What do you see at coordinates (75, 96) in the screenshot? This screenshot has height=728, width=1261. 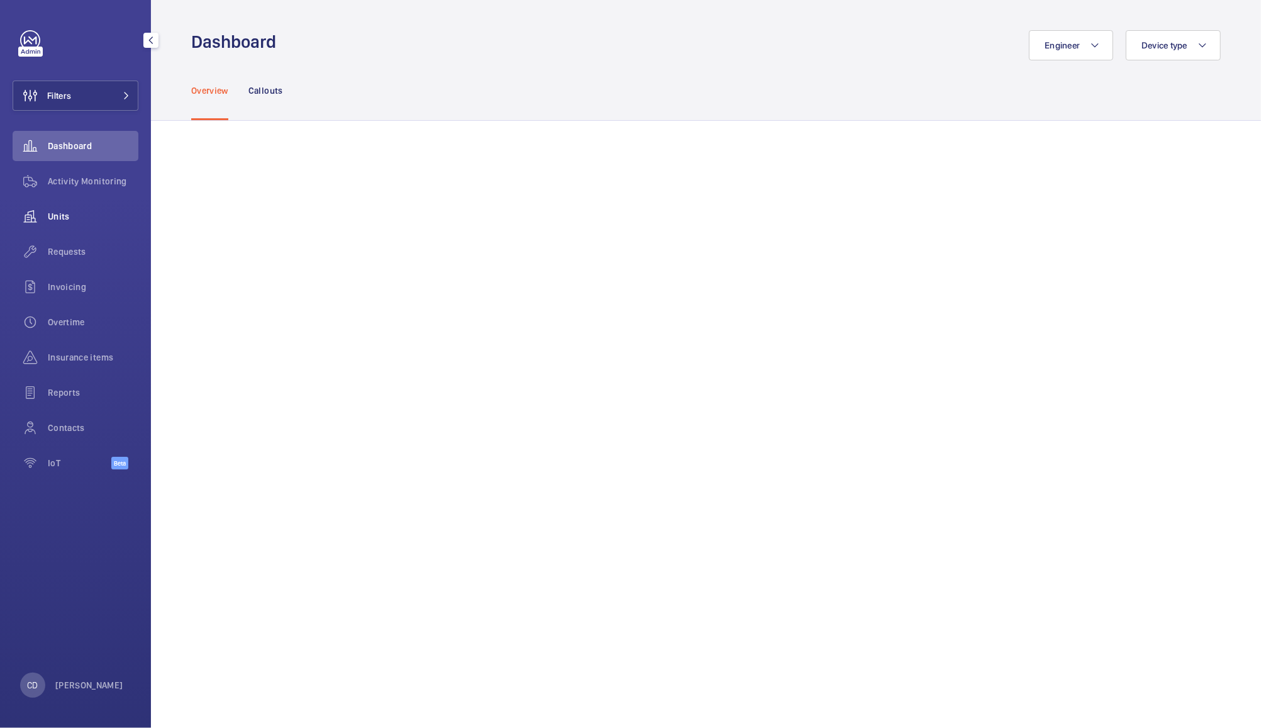 I see `button: Filters` at bounding box center [75, 96].